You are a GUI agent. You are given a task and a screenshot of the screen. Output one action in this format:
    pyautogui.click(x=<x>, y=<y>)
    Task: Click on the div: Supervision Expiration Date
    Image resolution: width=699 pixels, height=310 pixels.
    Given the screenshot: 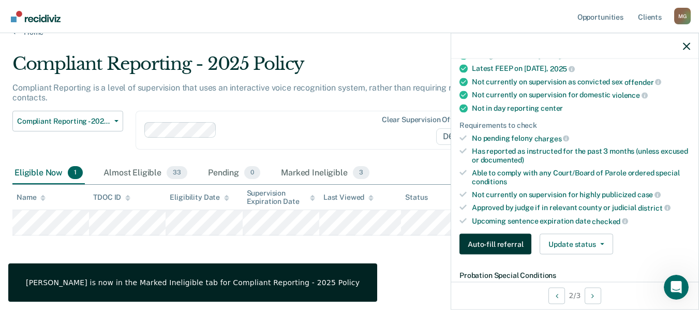 What is the action you would take?
    pyautogui.click(x=281, y=198)
    